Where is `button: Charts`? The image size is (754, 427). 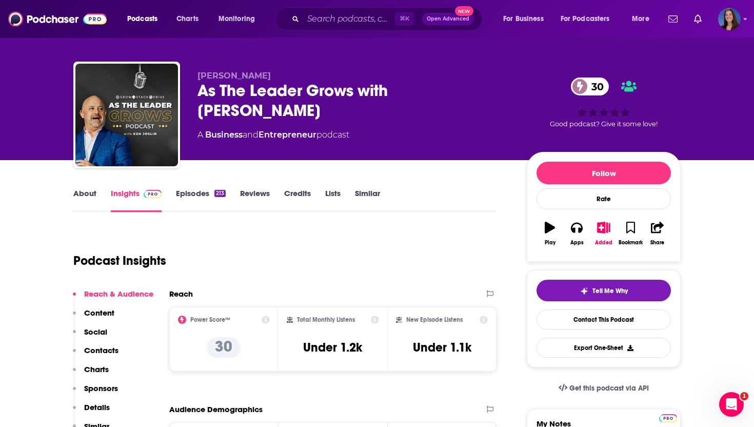
button: Charts is located at coordinates (91, 374).